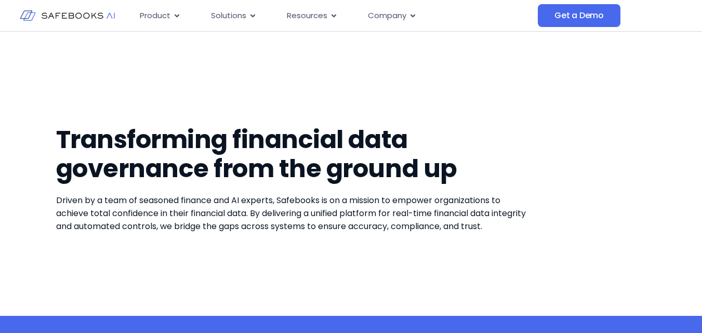  What do you see at coordinates (335, 16) in the screenshot?
I see `nav: Menu` at bounding box center [335, 16].